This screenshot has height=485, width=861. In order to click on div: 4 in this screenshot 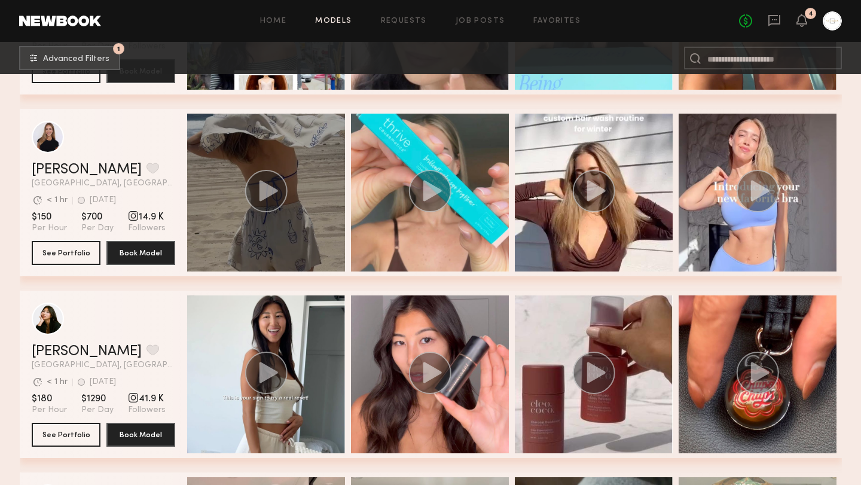, I will do `click(811, 14)`.